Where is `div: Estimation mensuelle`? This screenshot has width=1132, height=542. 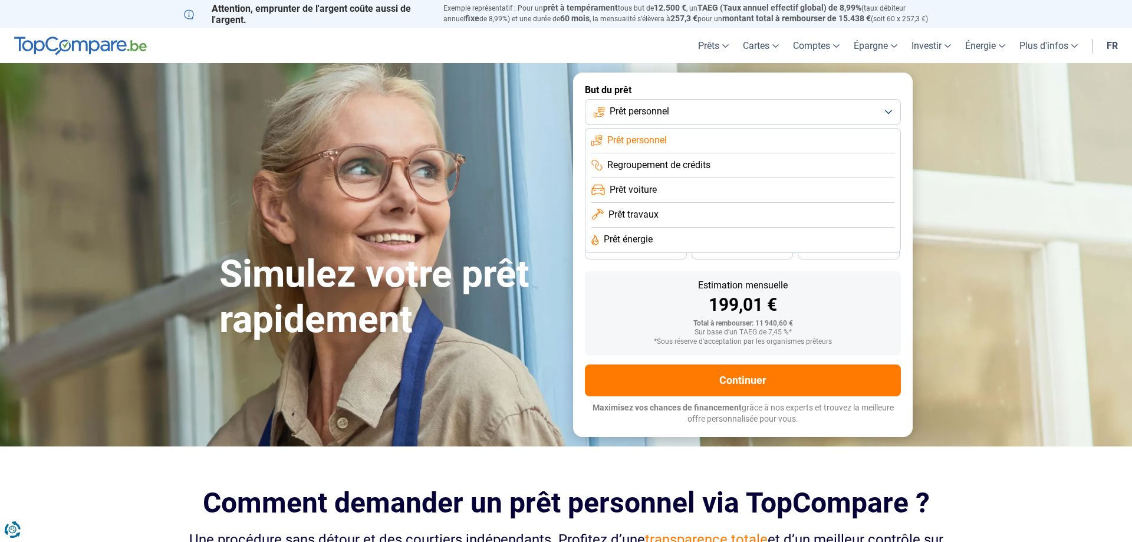 div: Estimation mensuelle is located at coordinates (743, 285).